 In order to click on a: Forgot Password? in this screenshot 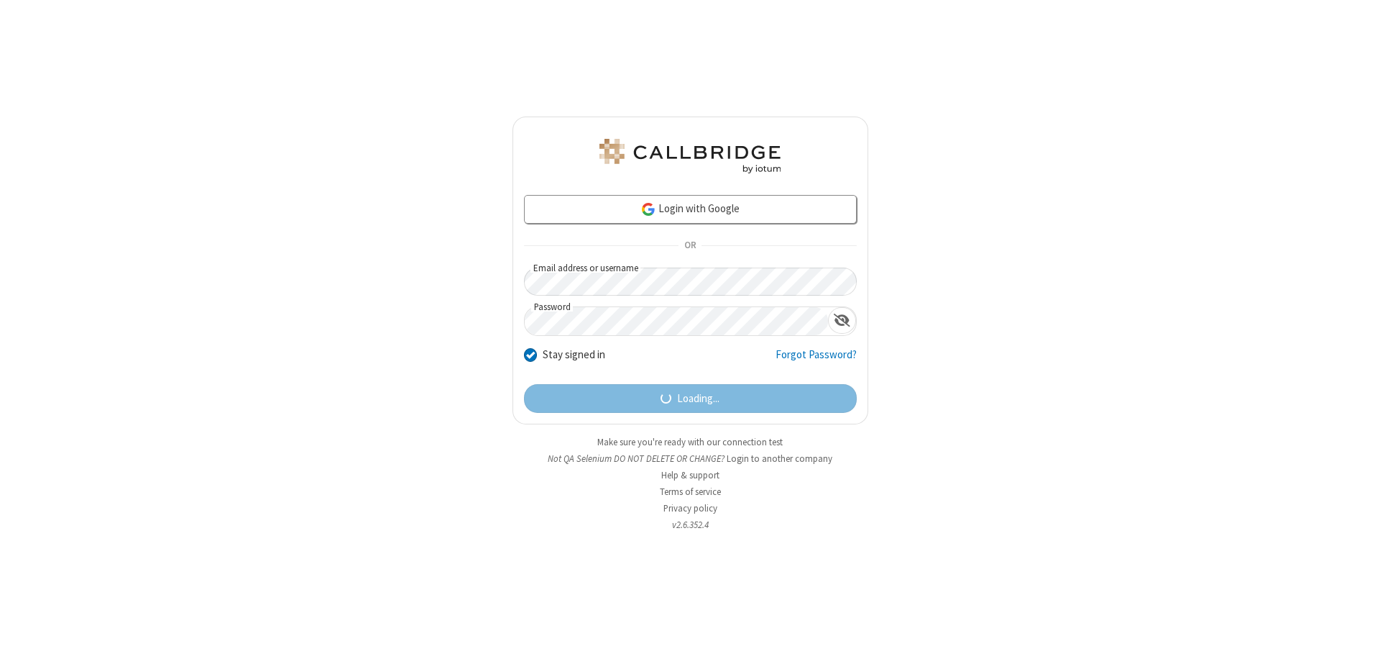, I will do `click(816, 360)`.